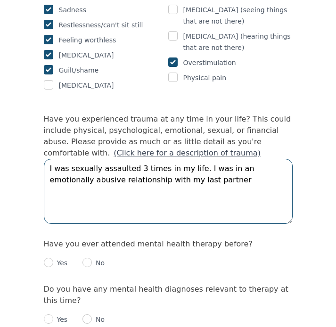  I want to click on p: Physical pain, so click(205, 78).